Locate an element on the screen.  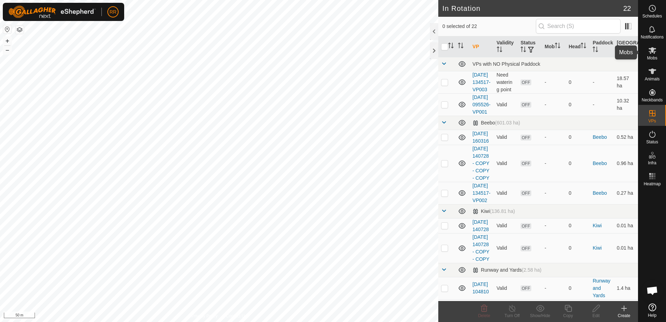
td: 18.57 ha is located at coordinates (626, 82).